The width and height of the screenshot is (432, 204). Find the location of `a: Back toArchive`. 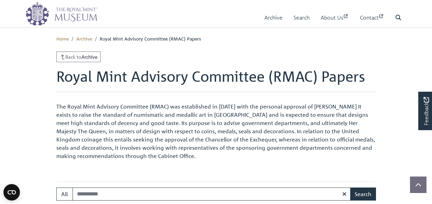

a: Back toArchive is located at coordinates (79, 57).